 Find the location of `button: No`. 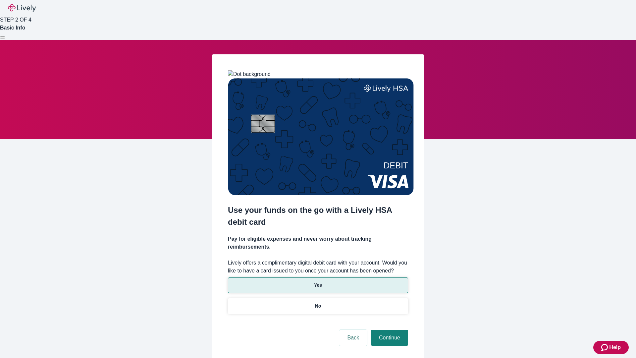

button: No is located at coordinates (318, 306).